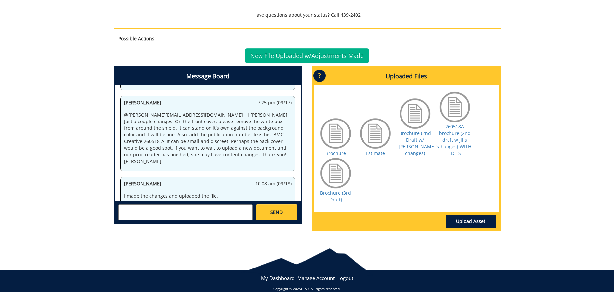  What do you see at coordinates (335, 153) in the screenshot?
I see `a: Brochure` at bounding box center [335, 153].